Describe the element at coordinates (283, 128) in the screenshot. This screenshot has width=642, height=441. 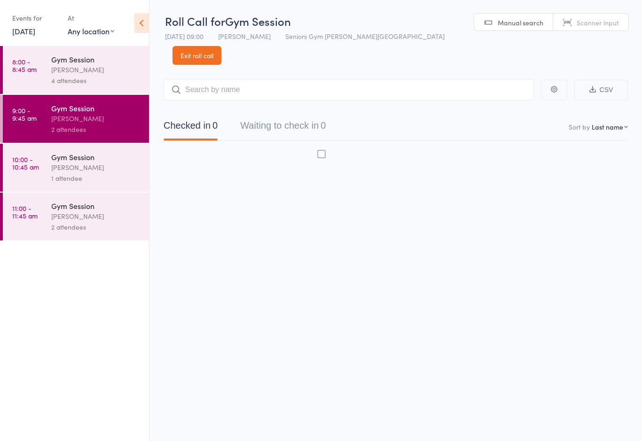
I see `button: Waiting to check in0` at that location.